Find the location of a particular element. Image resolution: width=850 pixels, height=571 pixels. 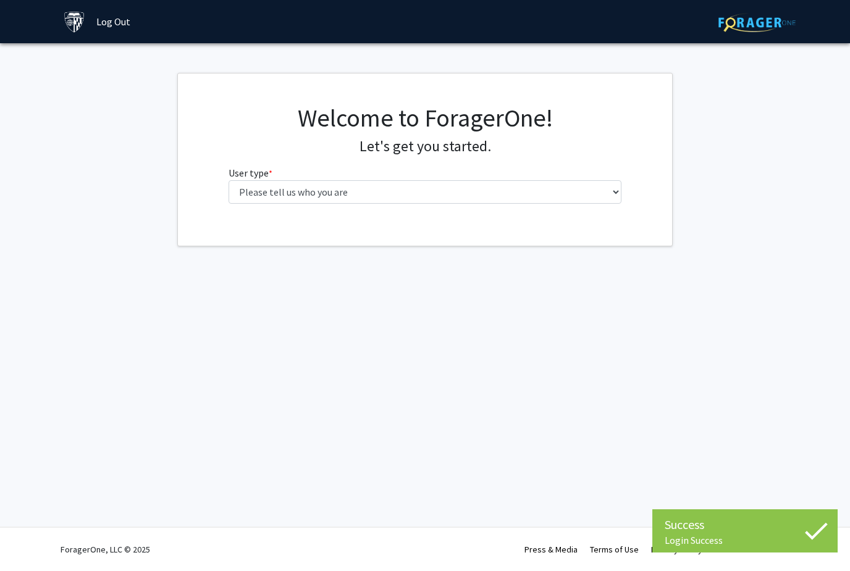

a: Press & Media is located at coordinates (551, 550).